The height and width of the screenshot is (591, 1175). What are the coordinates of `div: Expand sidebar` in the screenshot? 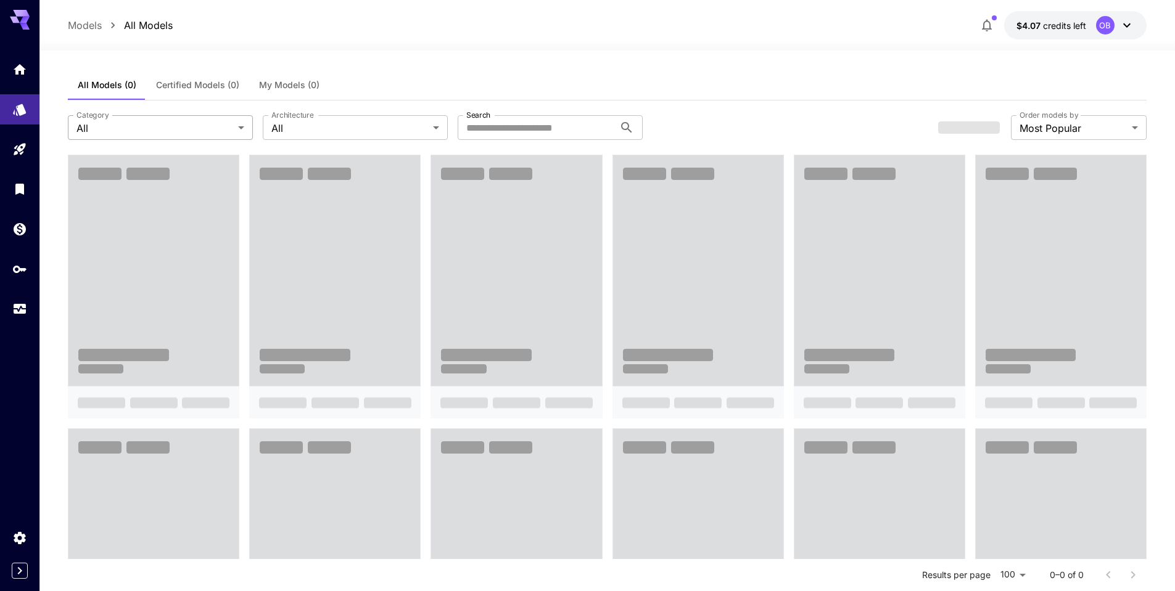 It's located at (20, 571).